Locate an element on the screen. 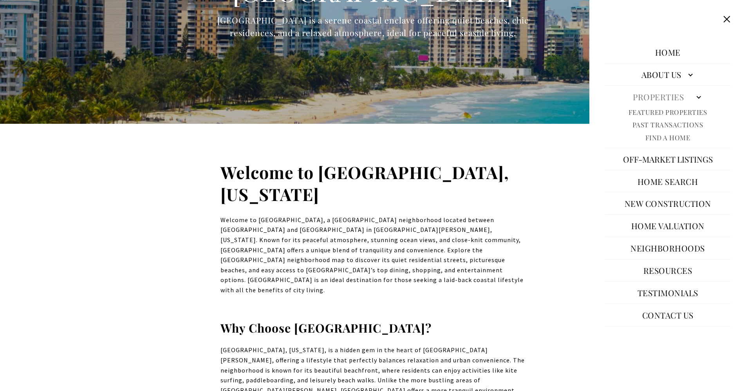 The image size is (746, 391). a: Contact Us is located at coordinates (667, 315).